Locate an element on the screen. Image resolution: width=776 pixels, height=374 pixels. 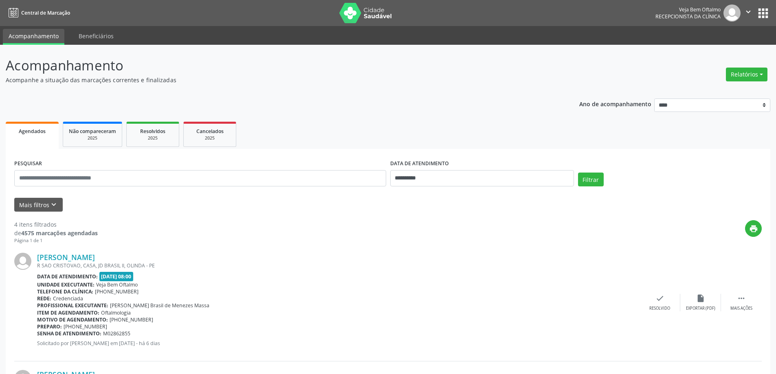
span: Recepcionista da clínica is located at coordinates (688, 16).